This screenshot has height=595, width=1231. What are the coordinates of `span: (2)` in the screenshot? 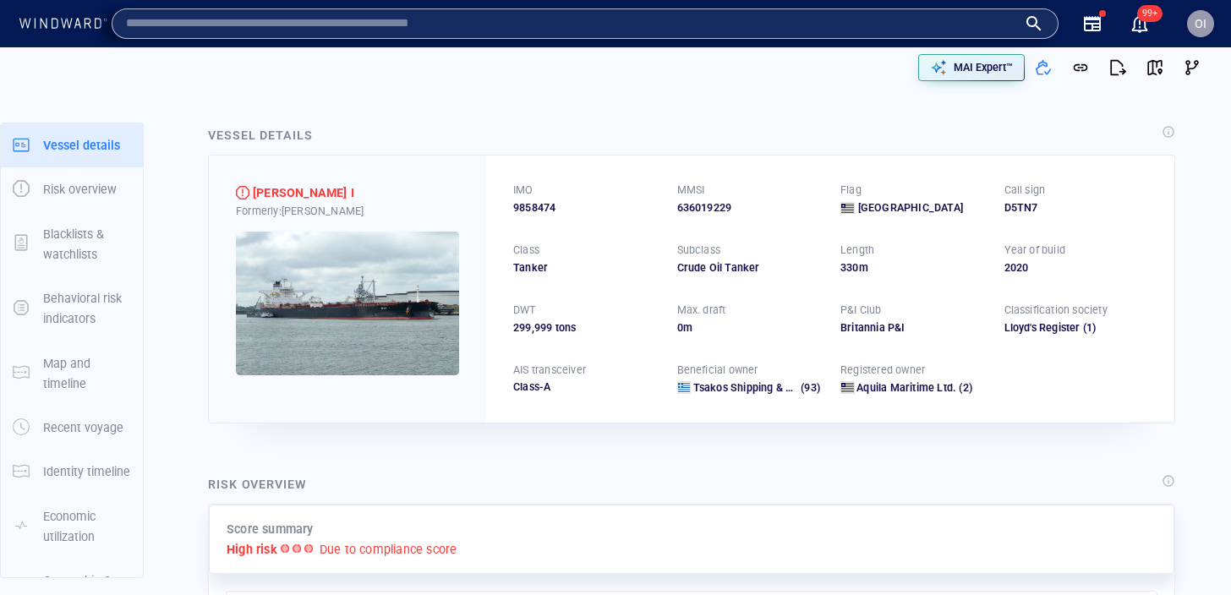 It's located at (964, 388).